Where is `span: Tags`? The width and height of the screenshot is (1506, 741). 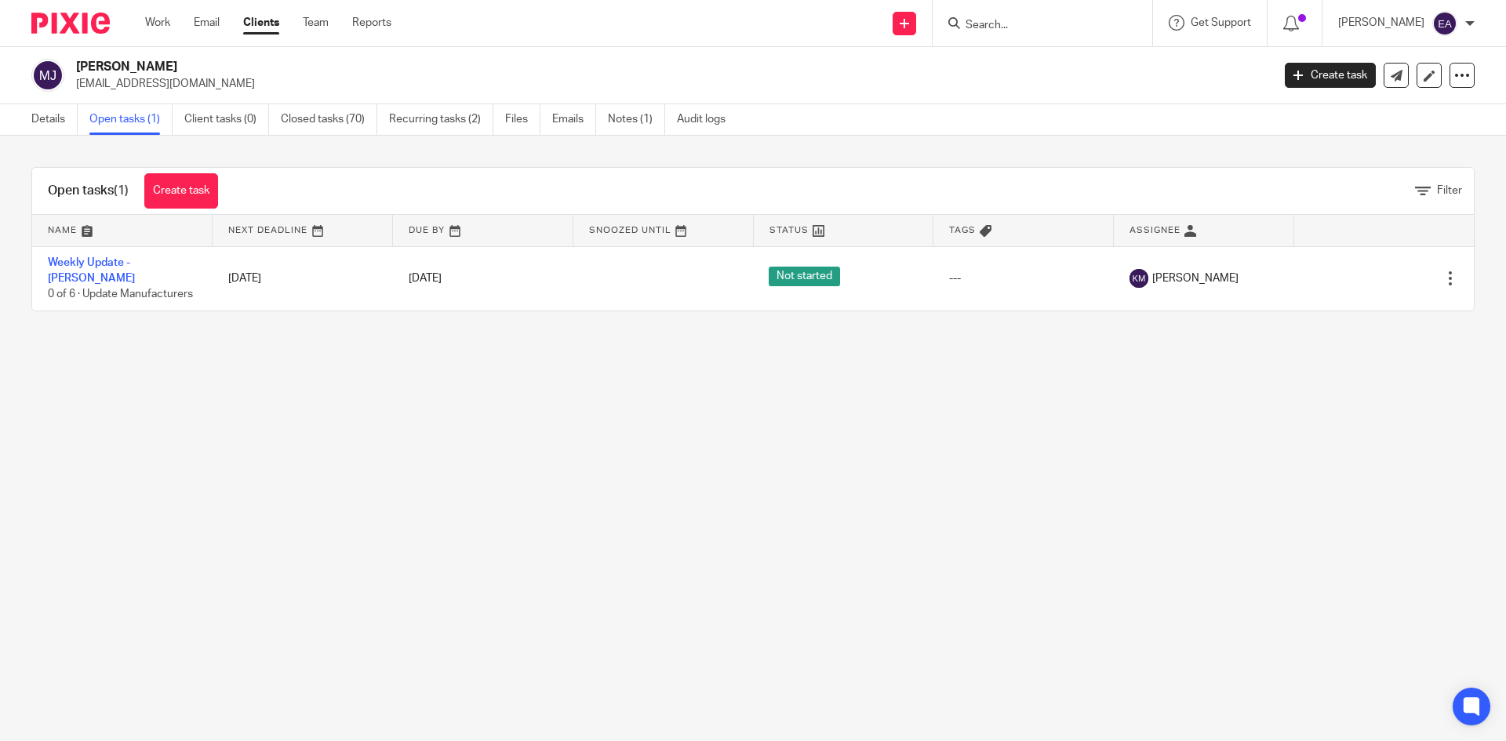
span: Tags is located at coordinates (962, 230).